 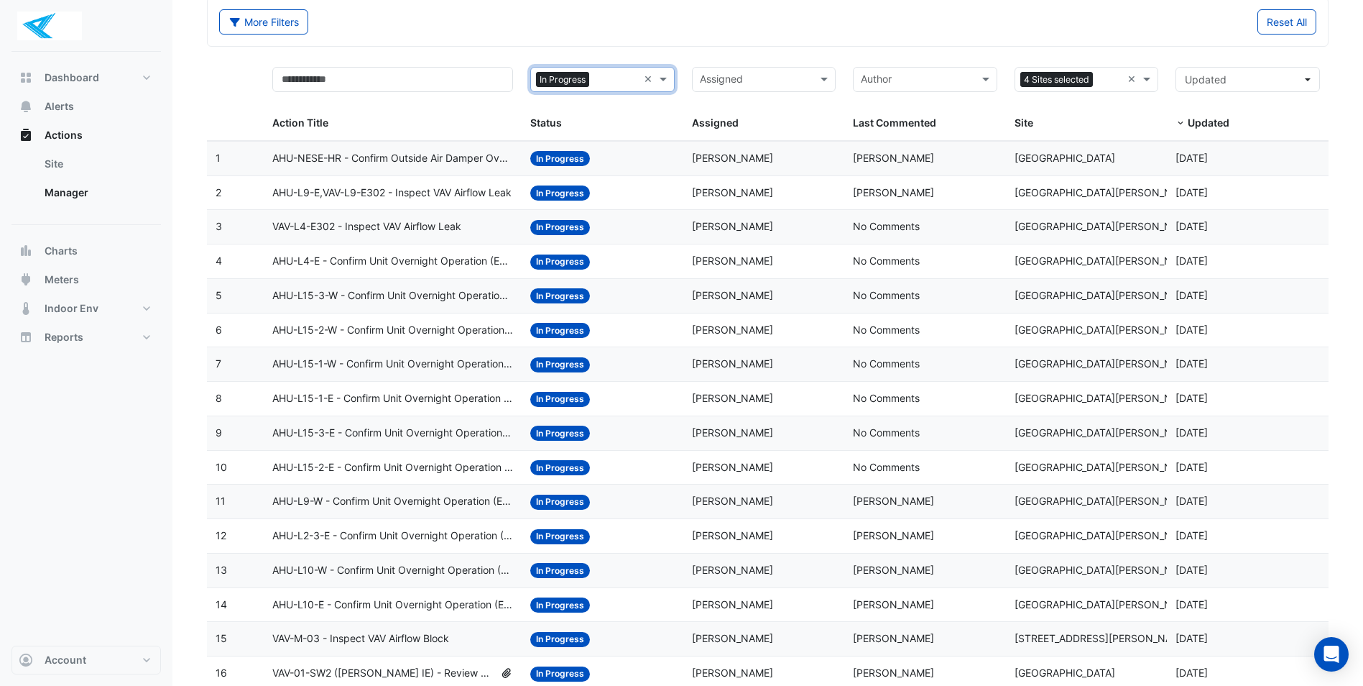 What do you see at coordinates (1192, 295) in the screenshot?
I see `span: 2025-08-04T09:43:48.522` at bounding box center [1192, 295].